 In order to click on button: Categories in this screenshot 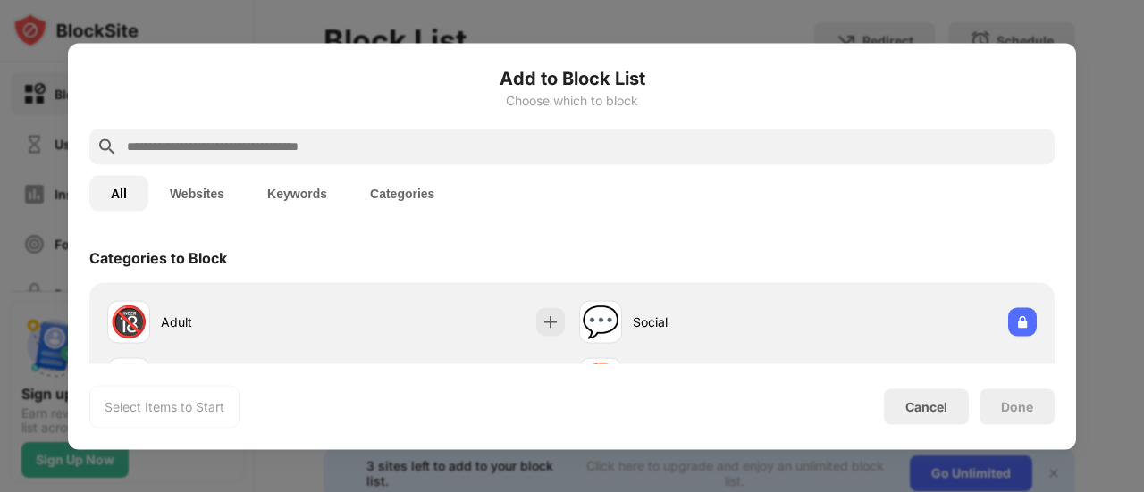, I will do `click(402, 193)`.